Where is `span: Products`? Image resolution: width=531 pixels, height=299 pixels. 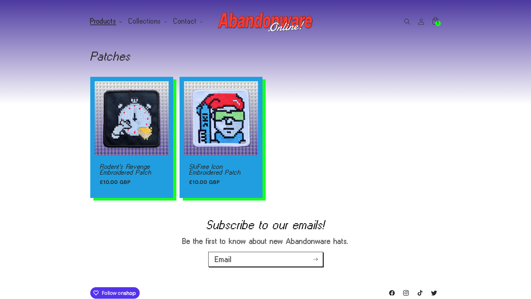
span: Products is located at coordinates (103, 21).